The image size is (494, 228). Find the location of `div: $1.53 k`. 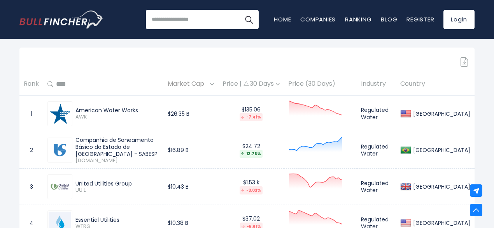

div: $1.53 k is located at coordinates (251, 186).